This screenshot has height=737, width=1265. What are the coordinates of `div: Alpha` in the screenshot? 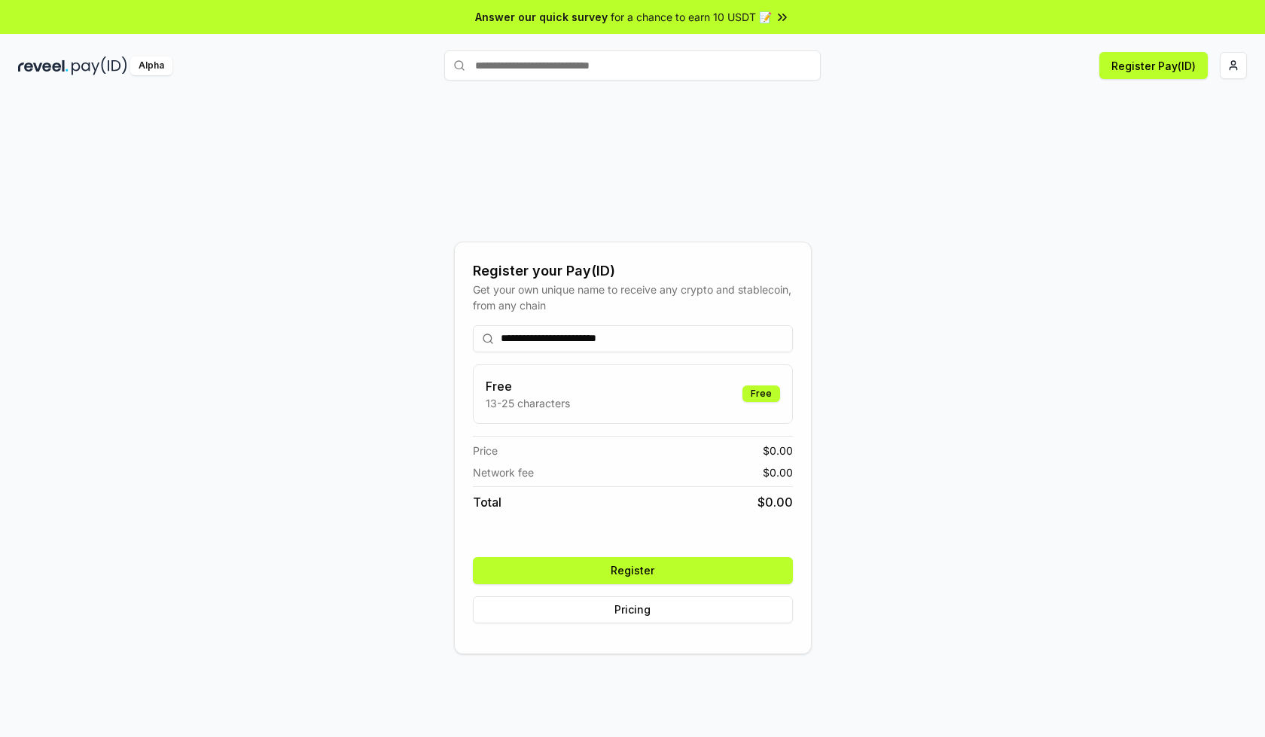 It's located at (151, 66).